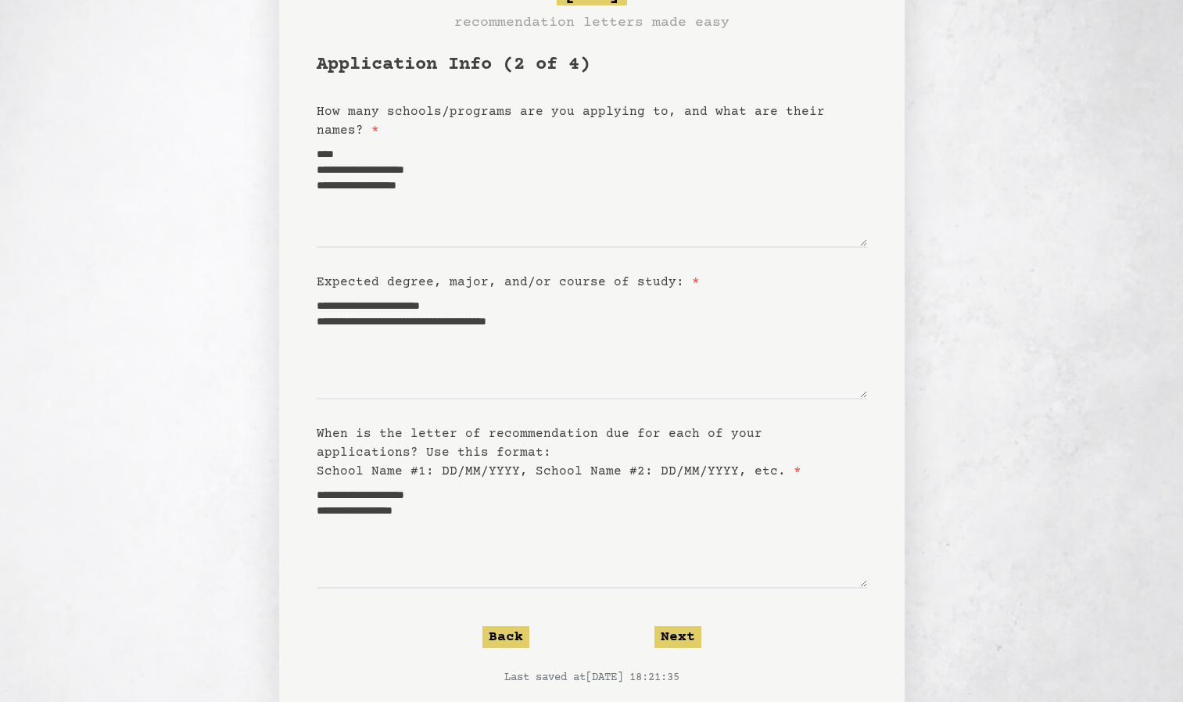  Describe the element at coordinates (508, 282) in the screenshot. I see `label: Expected degree, major, and/or course of study:` at that location.